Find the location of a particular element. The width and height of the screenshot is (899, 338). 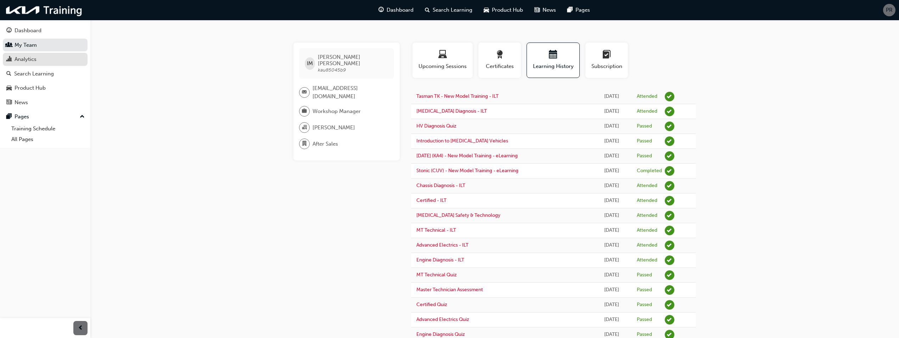

div: Sat Mar 13 2021 22:39:53 GMT+1030 (Australian Central Daylight Time) is located at coordinates (612, 141).